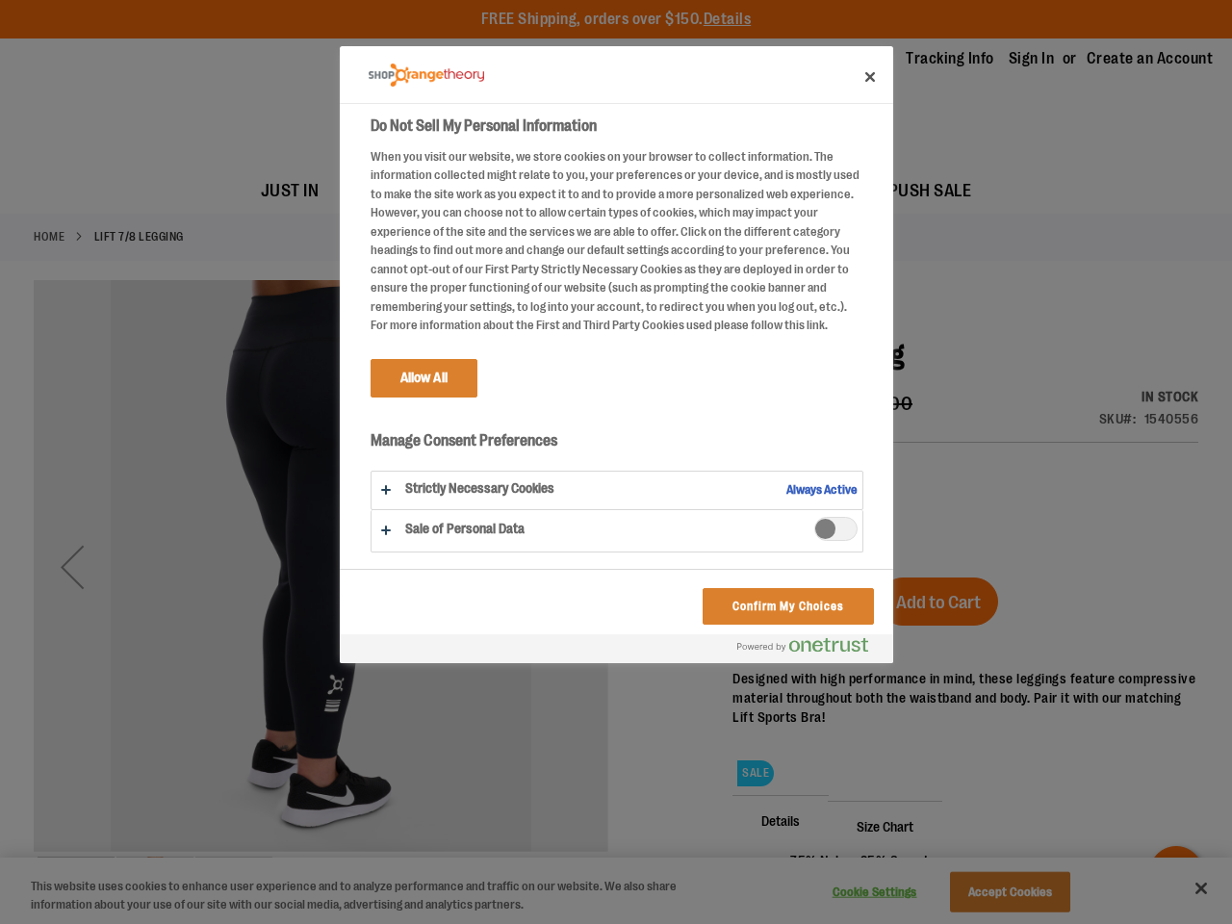 Image resolution: width=1232 pixels, height=924 pixels. Describe the element at coordinates (426, 75) in the screenshot. I see `div: Company Logo` at that location.